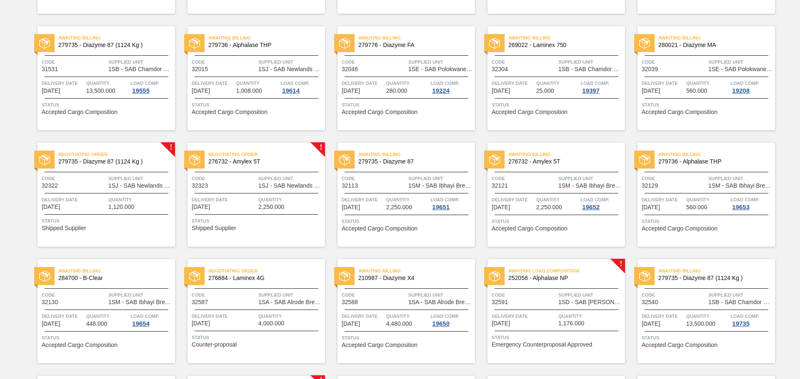 This screenshot has width=800, height=379. What do you see at coordinates (441, 324) in the screenshot?
I see `div: 19650` at bounding box center [441, 324].